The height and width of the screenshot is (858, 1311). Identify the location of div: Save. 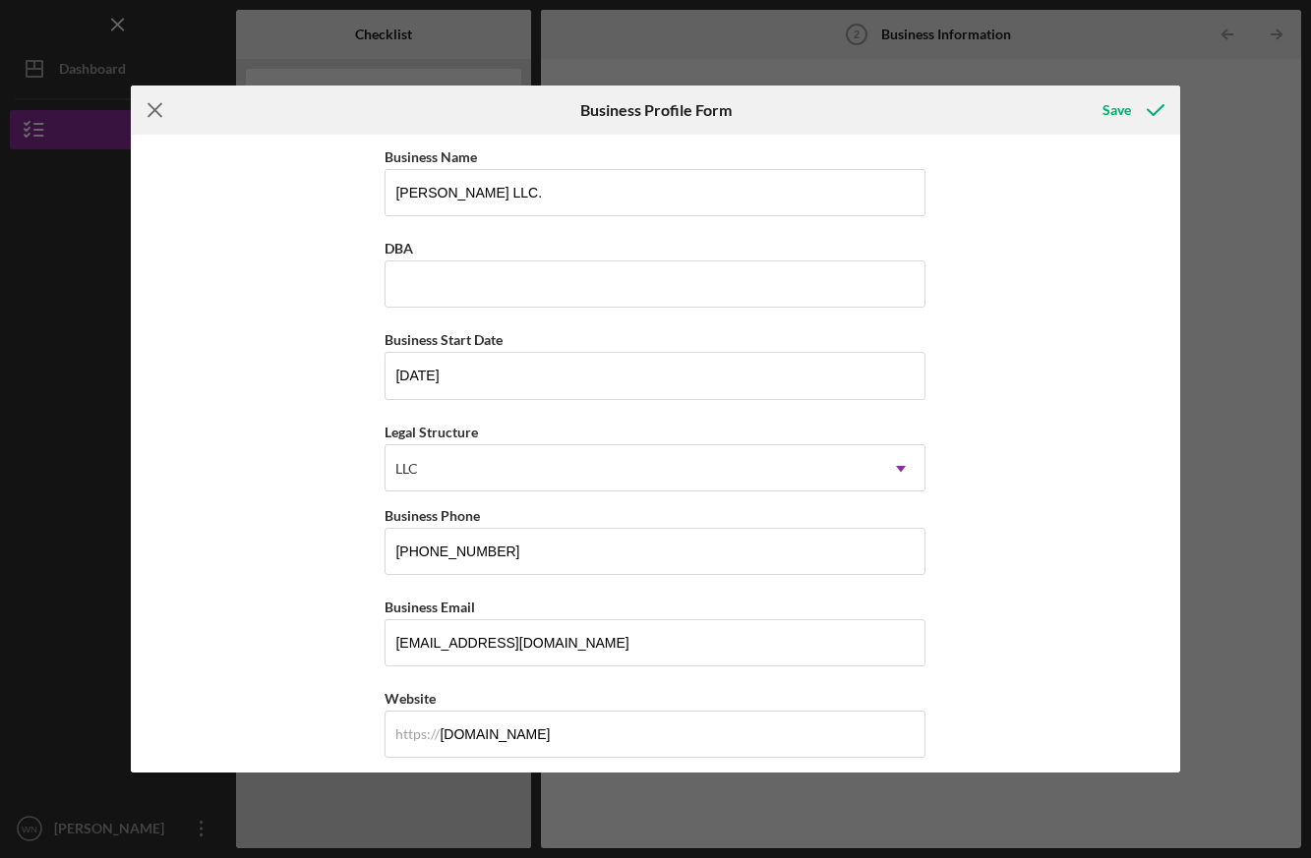
(1116, 110).